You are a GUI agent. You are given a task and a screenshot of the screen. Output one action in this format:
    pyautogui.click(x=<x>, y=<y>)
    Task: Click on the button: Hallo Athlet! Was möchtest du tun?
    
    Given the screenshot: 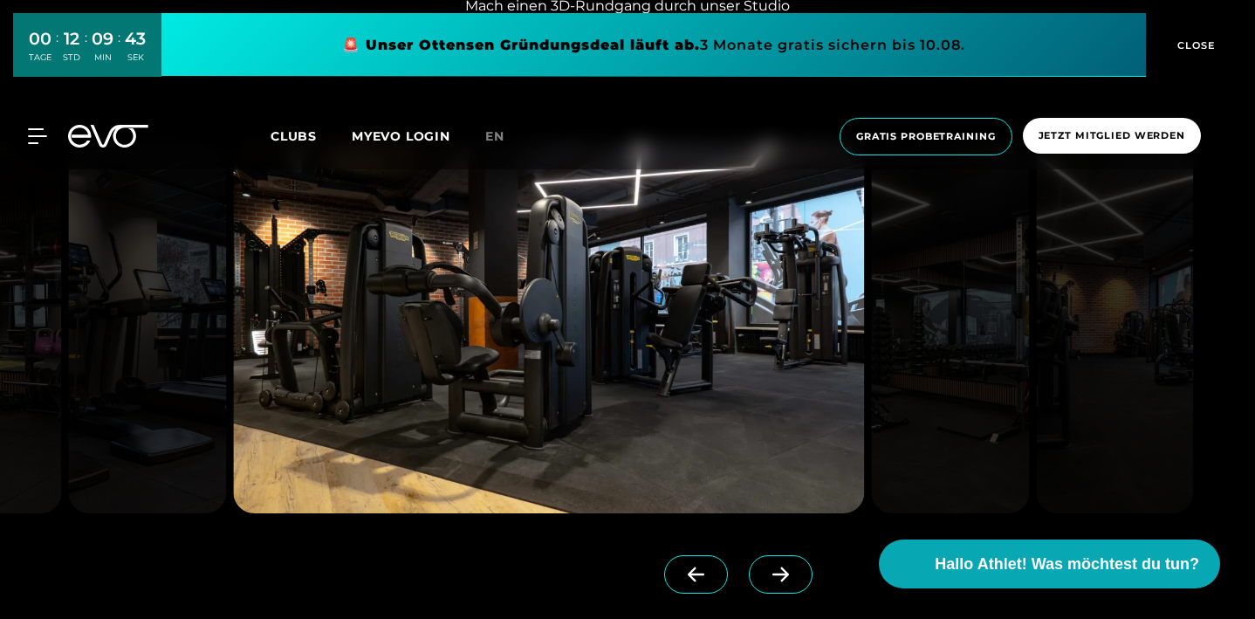 What is the action you would take?
    pyautogui.click(x=1049, y=564)
    